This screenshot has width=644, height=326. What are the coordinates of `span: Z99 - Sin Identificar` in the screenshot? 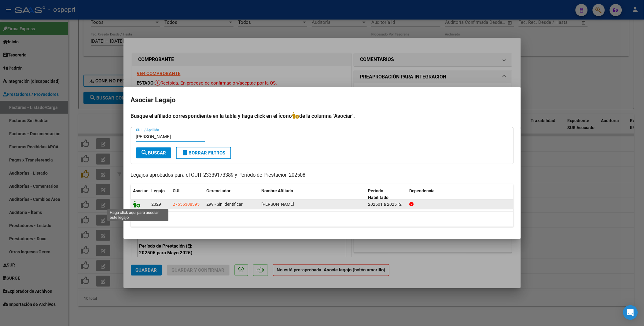 It's located at (225, 204).